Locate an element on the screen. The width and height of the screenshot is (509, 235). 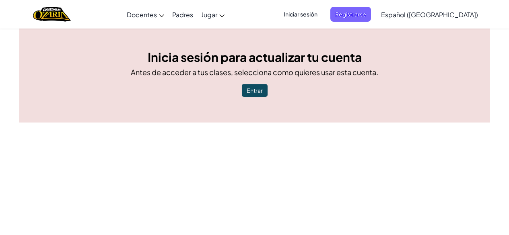
a: Padres is located at coordinates (183, 14).